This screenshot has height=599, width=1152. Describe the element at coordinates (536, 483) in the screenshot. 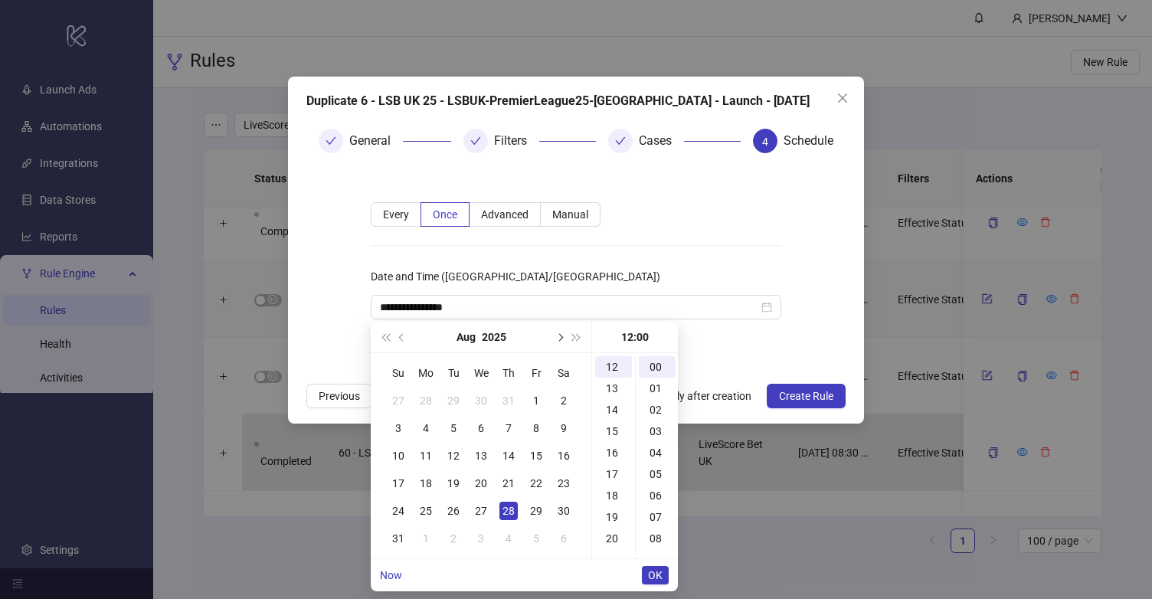

I see `div: 22` at that location.